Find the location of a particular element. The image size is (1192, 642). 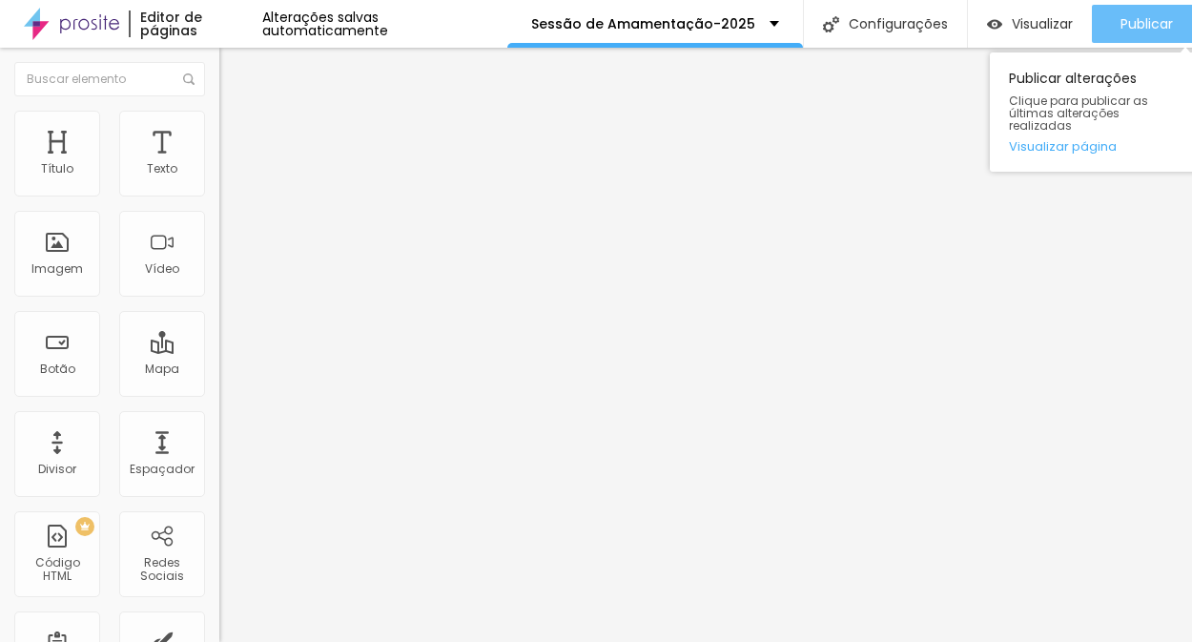

font: Visualizar is located at coordinates (1042, 24).